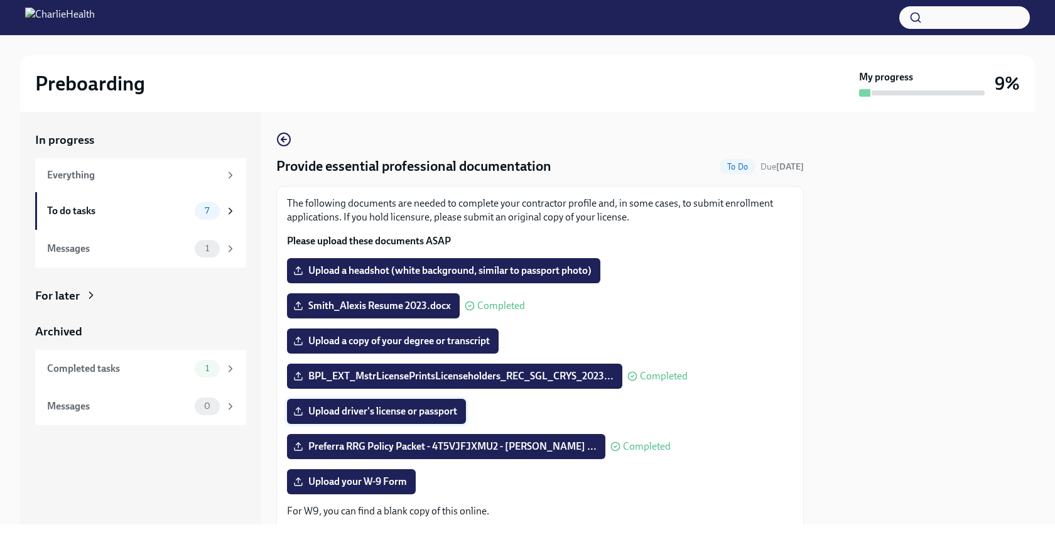 This screenshot has width=1055, height=537. What do you see at coordinates (443, 271) in the screenshot?
I see `label: Upload a headshot (white background, similar to passport photo)` at bounding box center [443, 271].